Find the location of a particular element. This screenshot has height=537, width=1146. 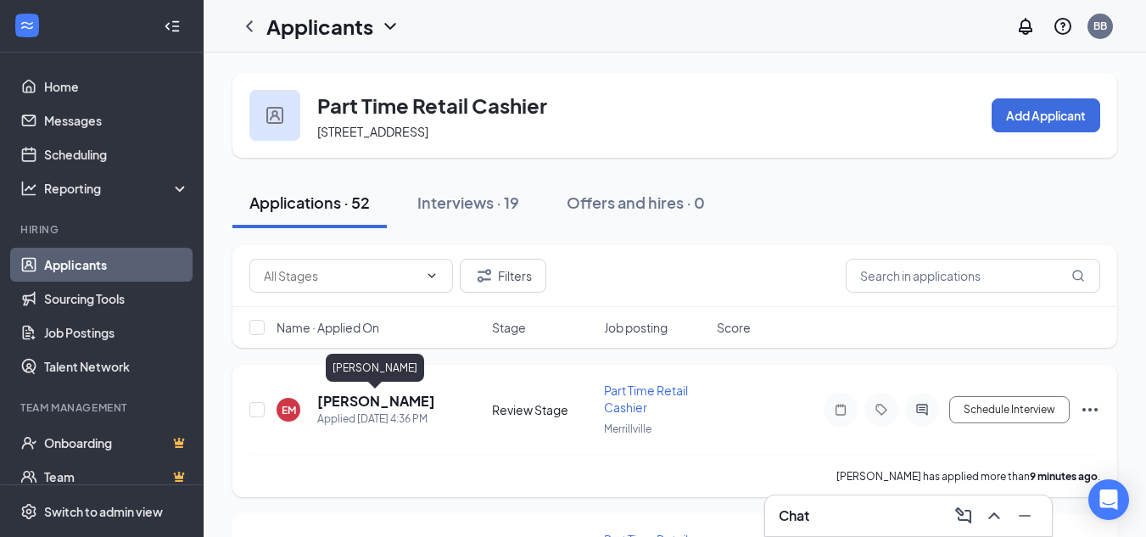

a: TeamCrown is located at coordinates (116, 477).